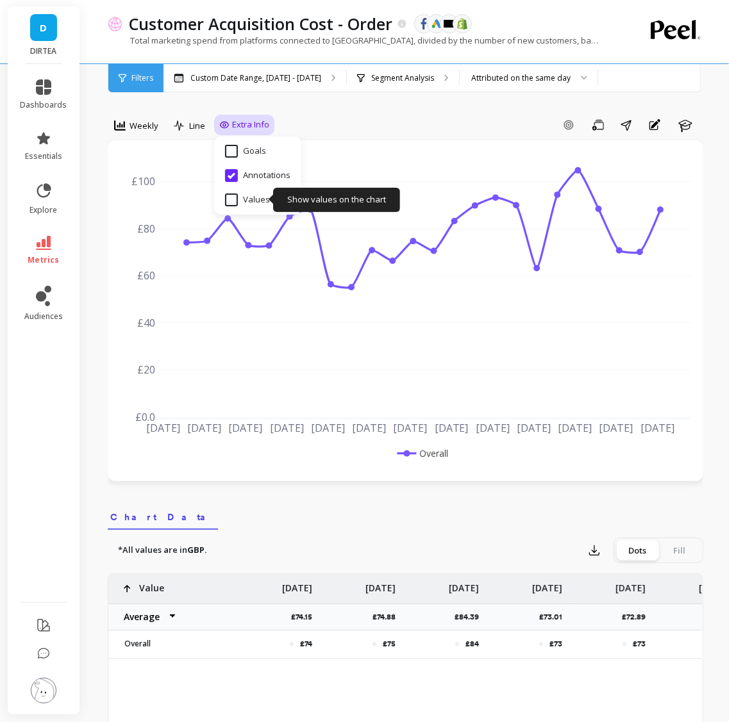 This screenshot has width=729, height=722. What do you see at coordinates (402, 78) in the screenshot?
I see `p: Segment Analysis` at bounding box center [402, 78].